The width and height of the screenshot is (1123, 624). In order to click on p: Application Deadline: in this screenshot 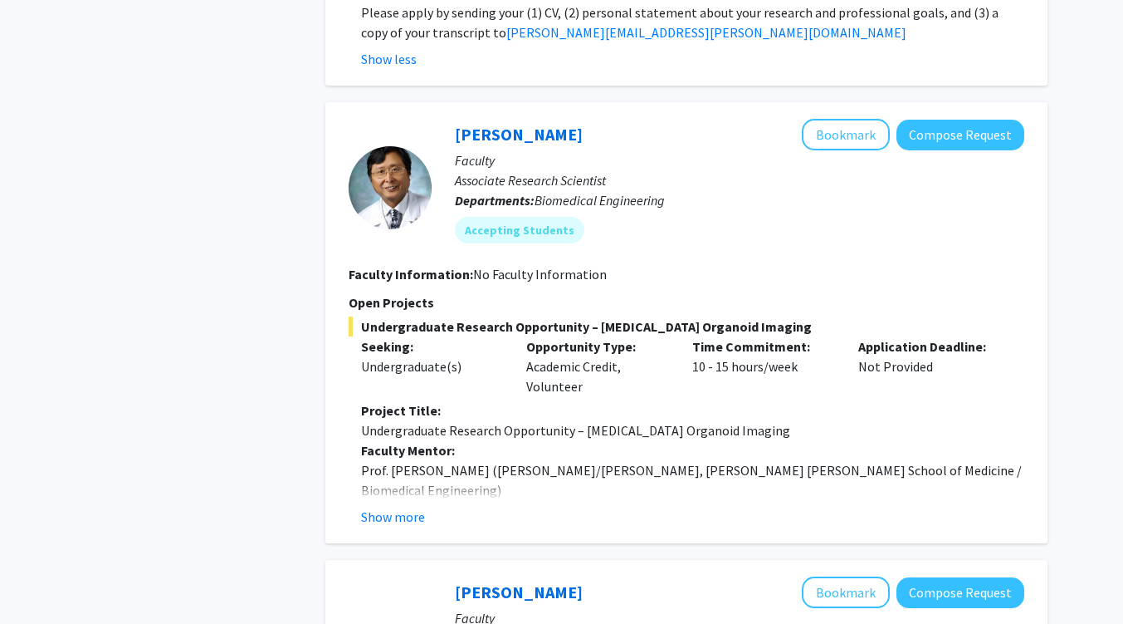, I will do `click(929, 346)`.